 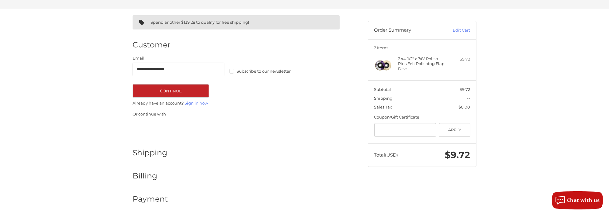 I want to click on label: Email, so click(x=178, y=58).